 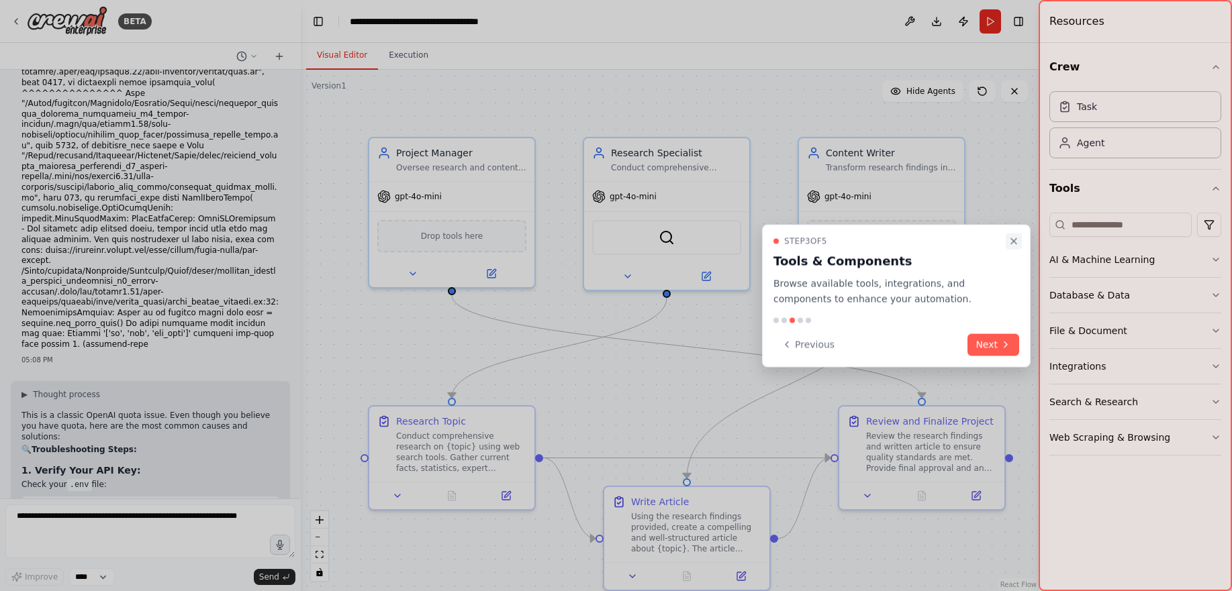 I want to click on button: Hide left sidebar, so click(x=318, y=21).